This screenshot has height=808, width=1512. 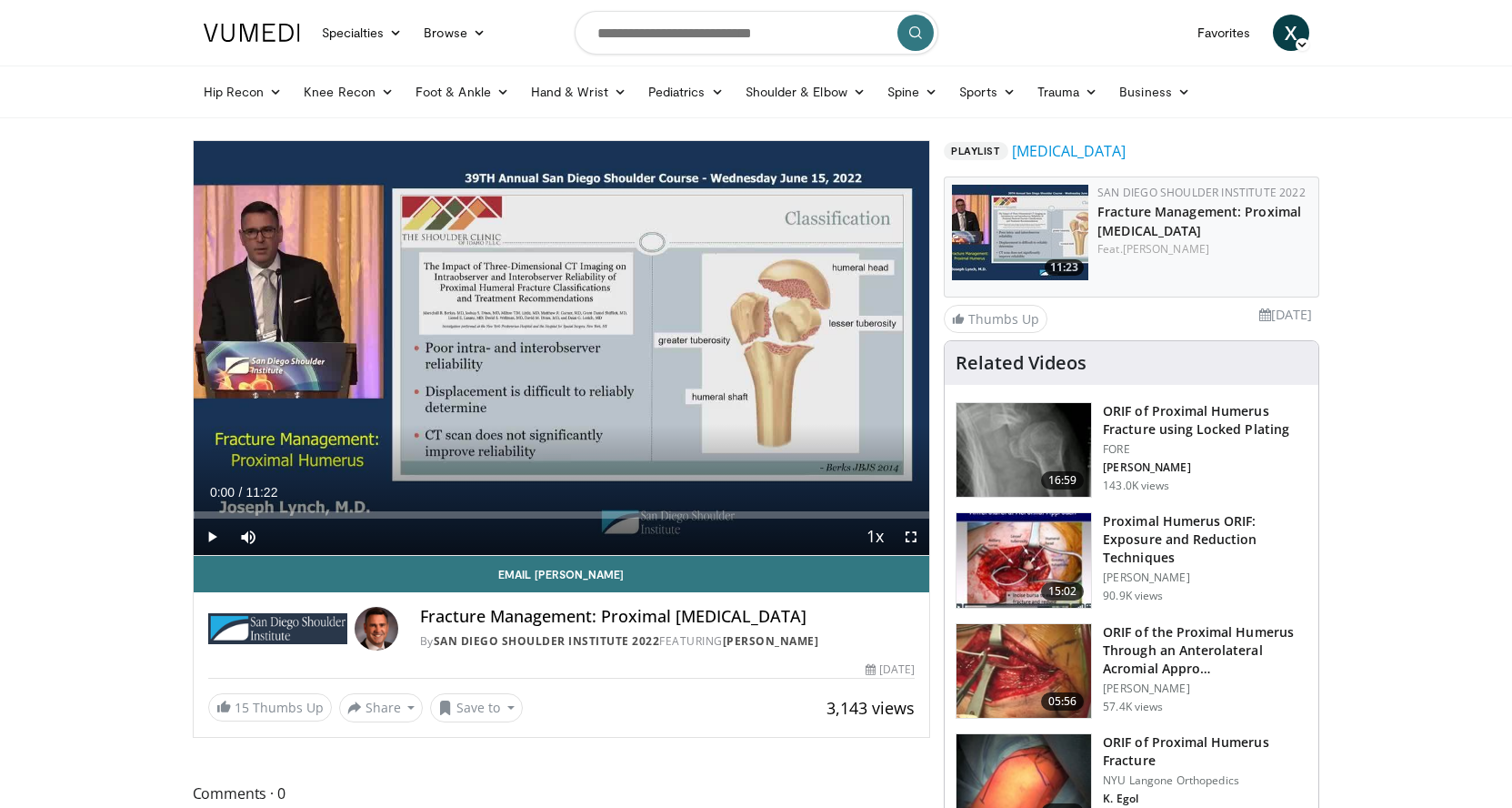 I want to click on p: FORE, so click(x=1204, y=449).